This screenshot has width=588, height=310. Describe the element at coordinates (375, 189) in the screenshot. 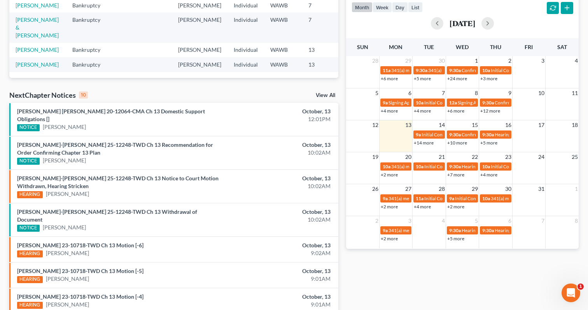

I see `span: 26` at that location.